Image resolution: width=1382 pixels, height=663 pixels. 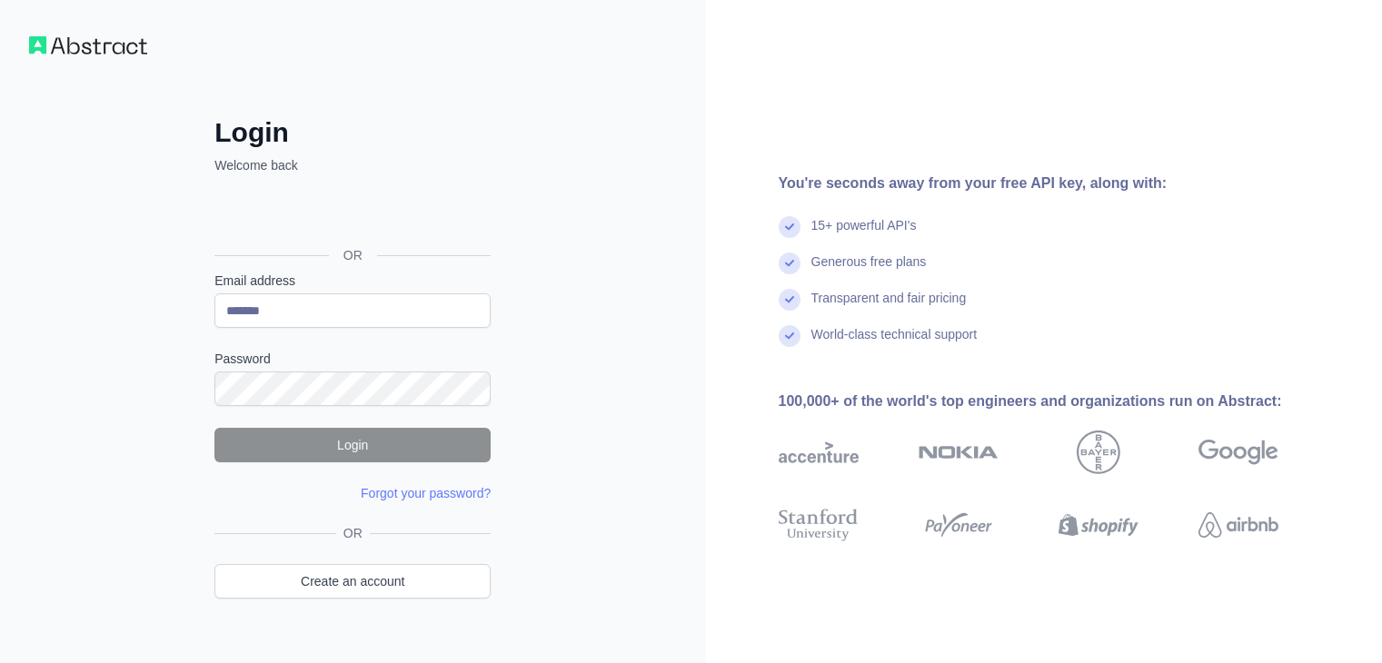 I want to click on div: World-class technical support, so click(x=894, y=343).